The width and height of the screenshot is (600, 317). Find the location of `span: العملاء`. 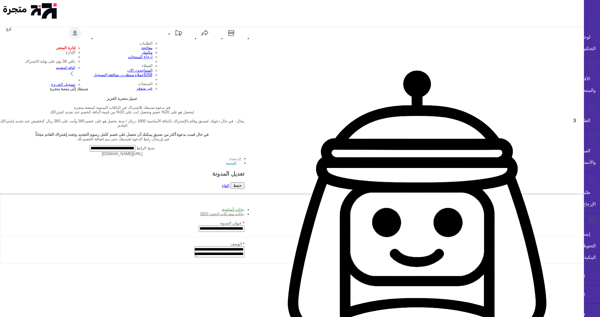

span: العملاء is located at coordinates (579, 276).